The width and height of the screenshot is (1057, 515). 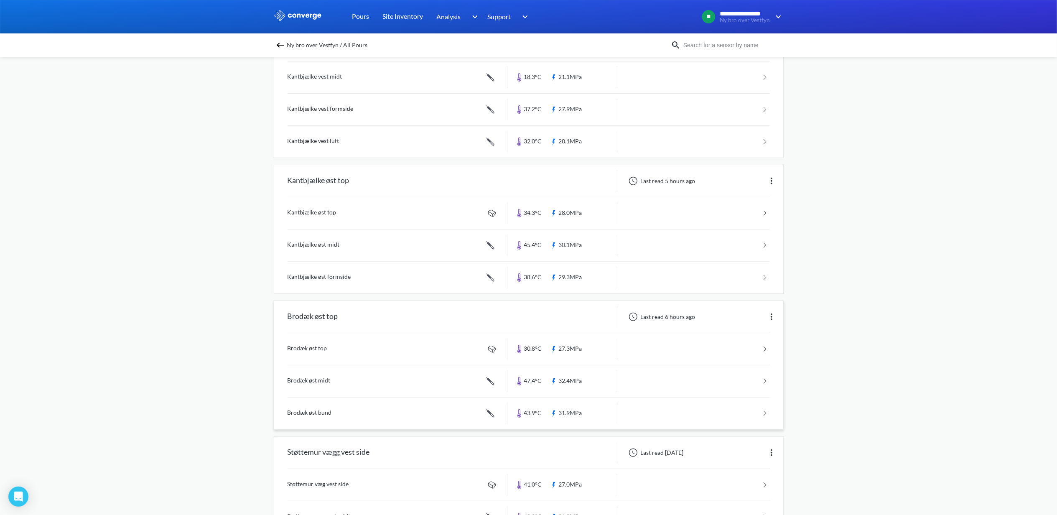 What do you see at coordinates (298, 15) in the screenshot?
I see `img: logo_ewhite.svg` at bounding box center [298, 15].